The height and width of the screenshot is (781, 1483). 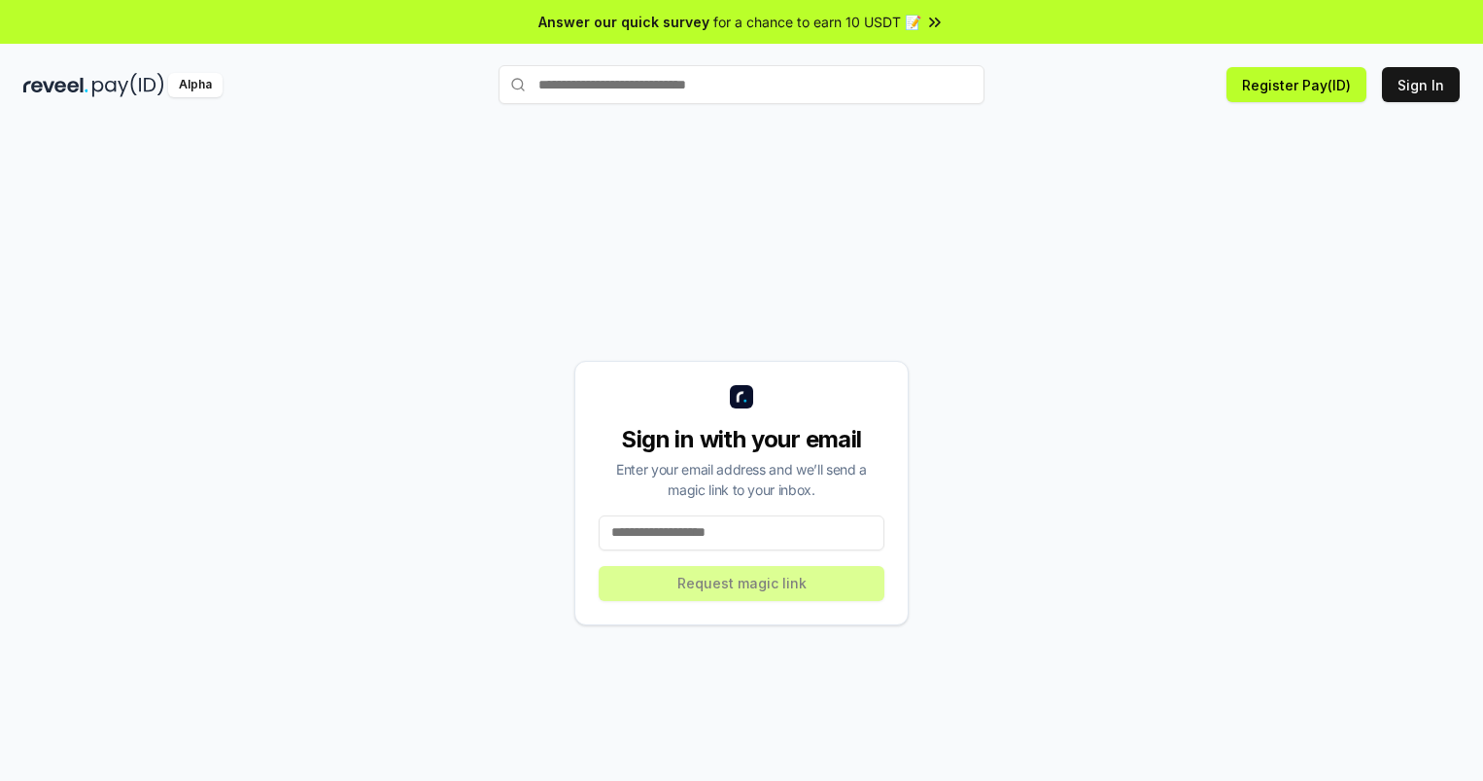 I want to click on span: Answer our quick survey, so click(x=624, y=21).